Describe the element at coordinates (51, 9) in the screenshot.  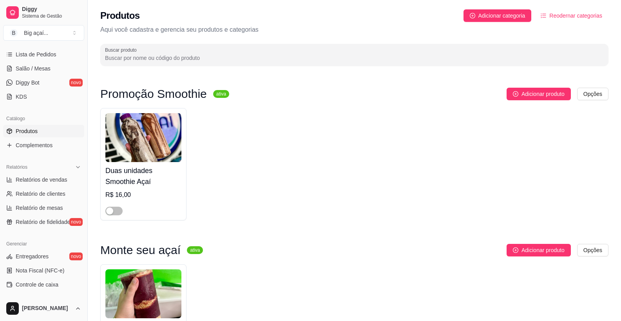
I see `span: Diggy` at that location.